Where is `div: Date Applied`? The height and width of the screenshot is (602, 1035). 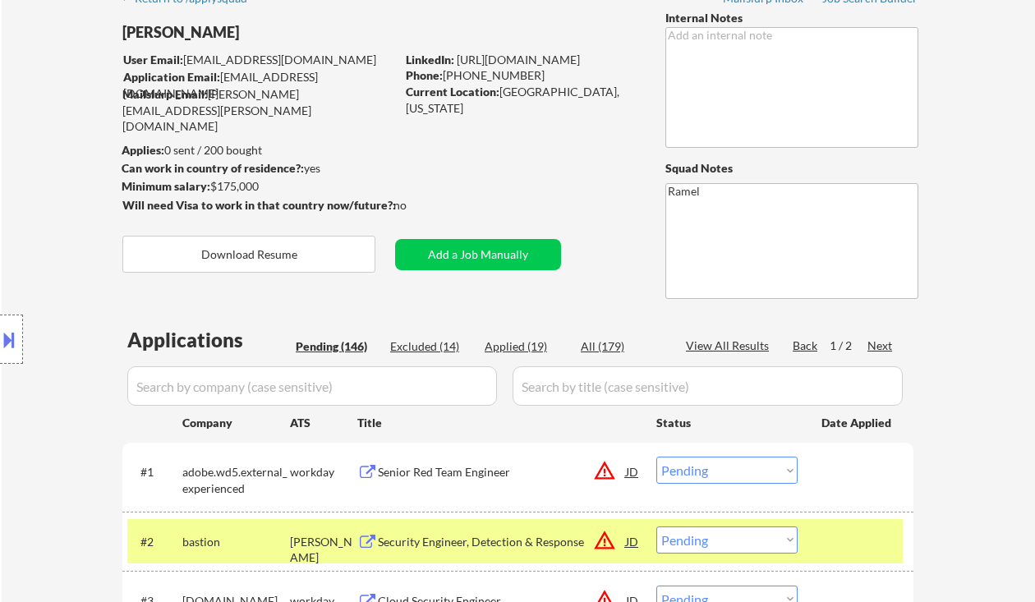
div: Date Applied is located at coordinates (858, 423).